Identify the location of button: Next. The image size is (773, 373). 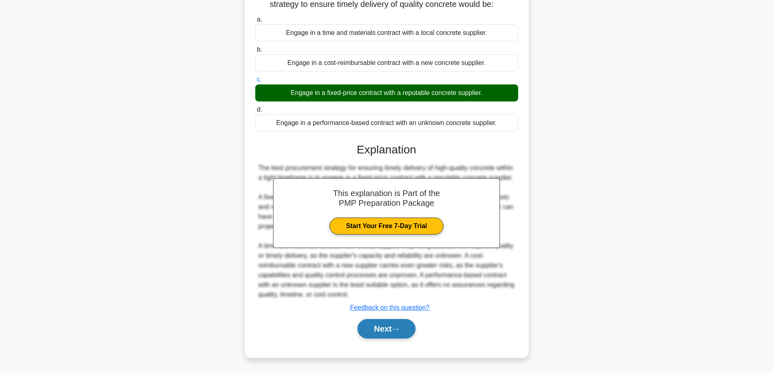
(386, 329).